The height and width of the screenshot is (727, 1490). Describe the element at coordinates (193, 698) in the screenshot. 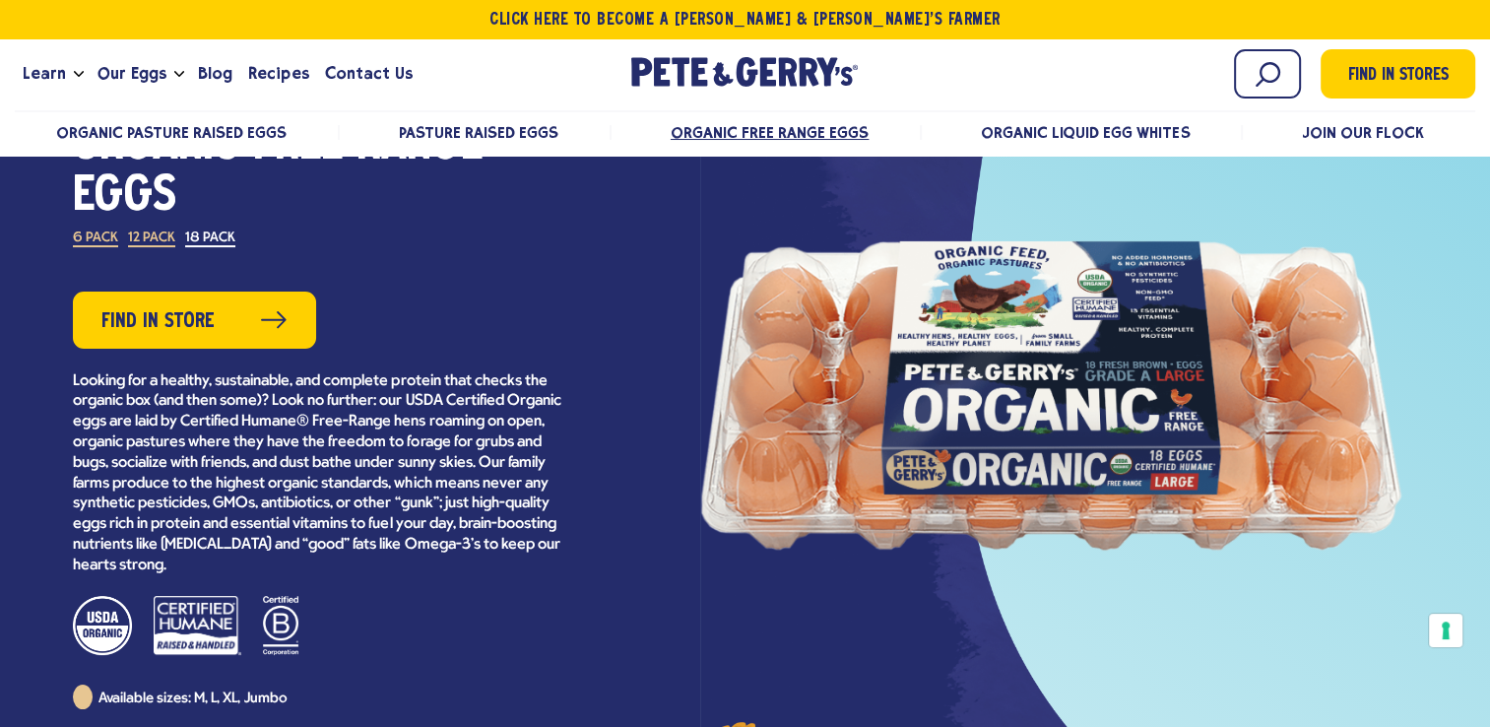

I see `span: Available sizes: M, L, XL, Jumbo` at that location.